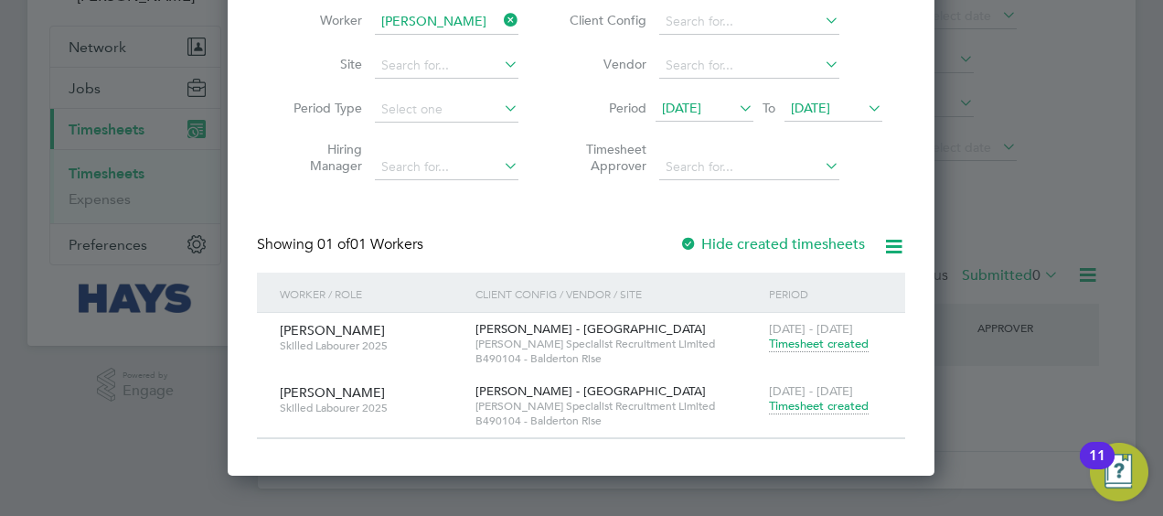  I want to click on div: 11, so click(1097, 467).